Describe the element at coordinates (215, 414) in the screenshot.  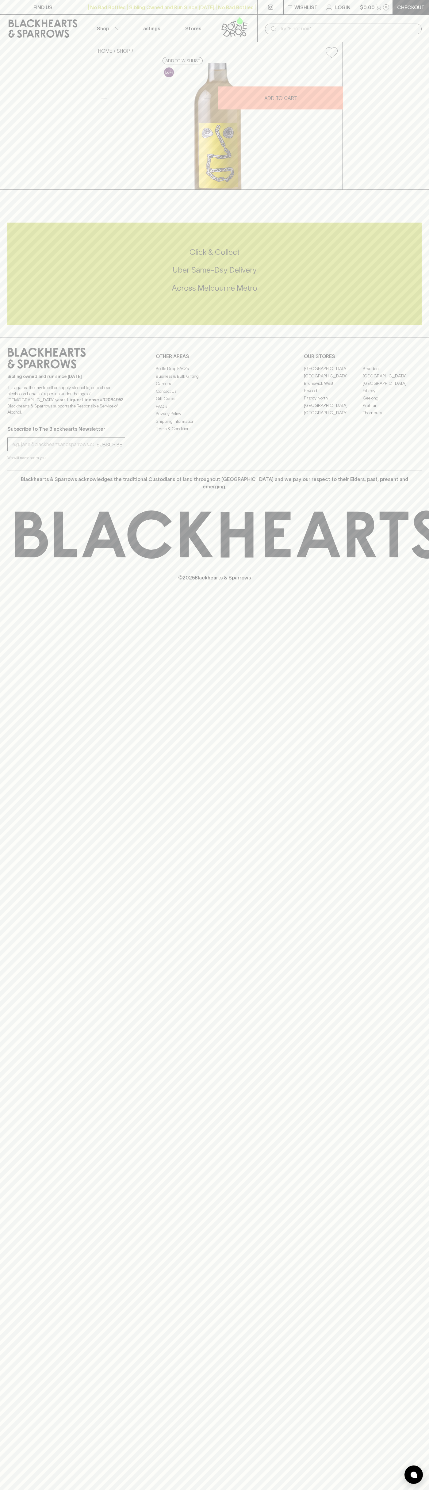
I see `a: Privacy Policy` at that location.